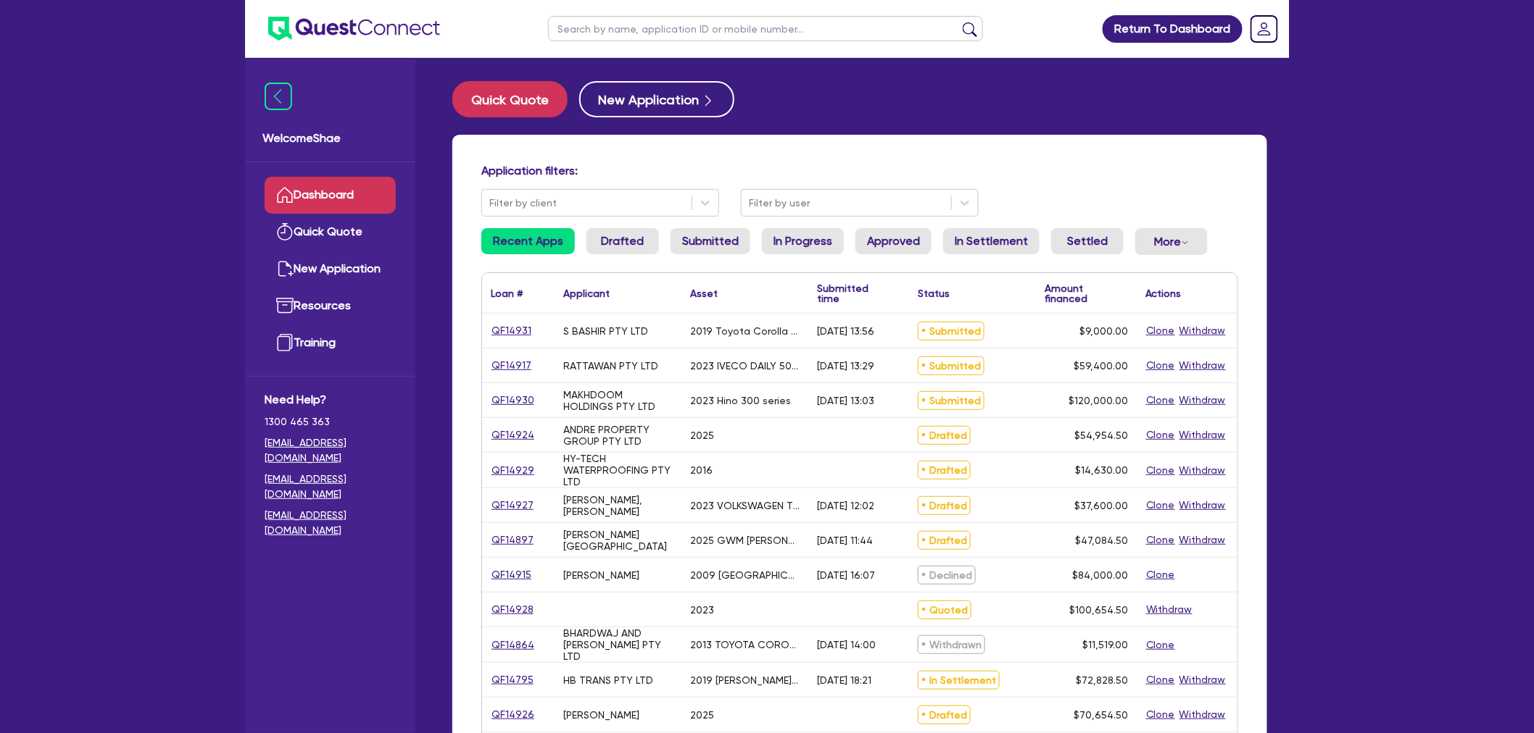 Image resolution: width=1534 pixels, height=733 pixels. I want to click on a: Quick Quote, so click(330, 232).